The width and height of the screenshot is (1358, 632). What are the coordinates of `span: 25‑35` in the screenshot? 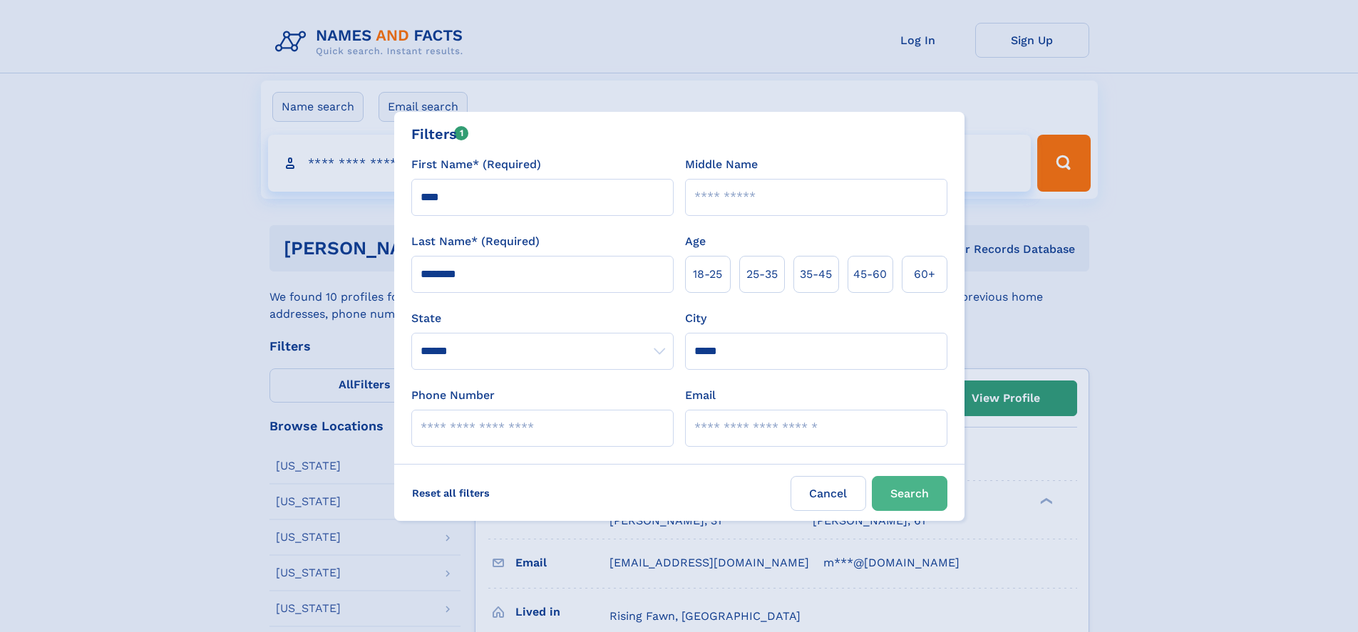 It's located at (762, 274).